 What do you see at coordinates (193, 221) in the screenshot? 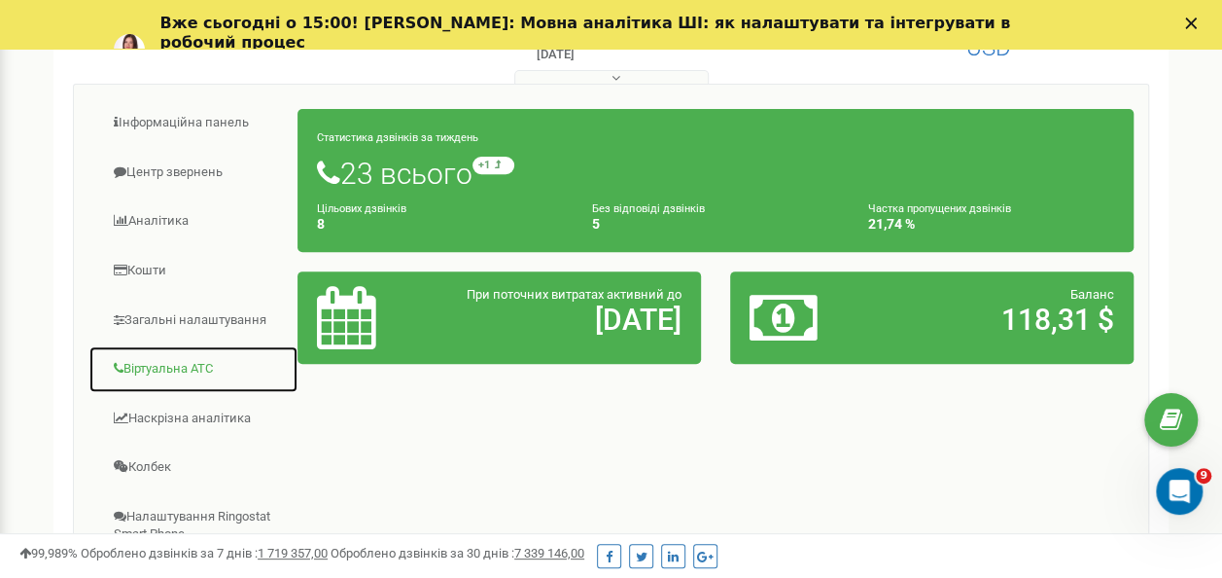
I see `a: Аналiтика` at bounding box center [193, 221].